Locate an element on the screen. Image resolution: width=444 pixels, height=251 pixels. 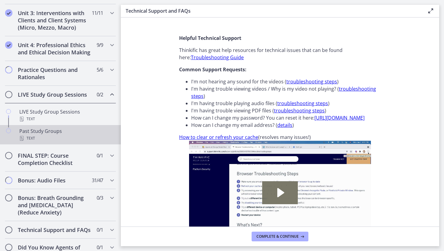
span: 5 / 6 is located at coordinates (100, 70).